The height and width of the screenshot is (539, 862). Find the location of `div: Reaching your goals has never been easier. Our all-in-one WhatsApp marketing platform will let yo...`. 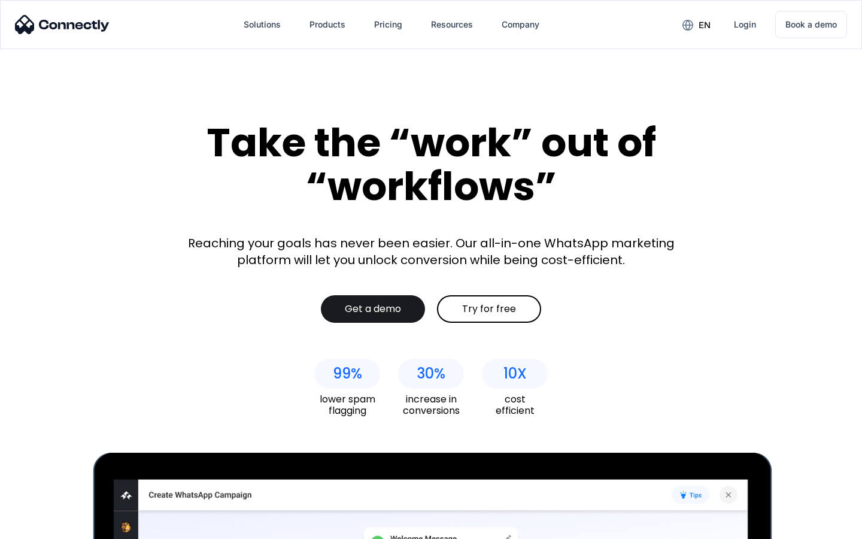

div: Reaching your goals has never been easier. Our all-in-one WhatsApp marketing platform will let yo... is located at coordinates (431, 251).